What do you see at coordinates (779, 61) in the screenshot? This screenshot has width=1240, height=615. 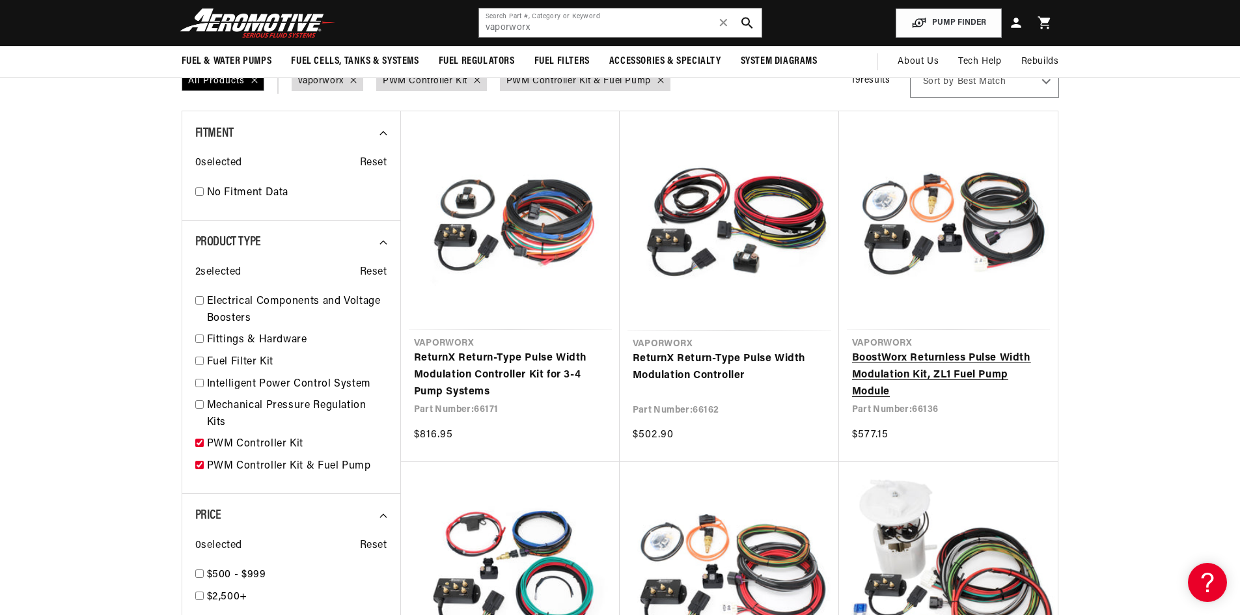 I see `summary: System Diagrams` at bounding box center [779, 61].